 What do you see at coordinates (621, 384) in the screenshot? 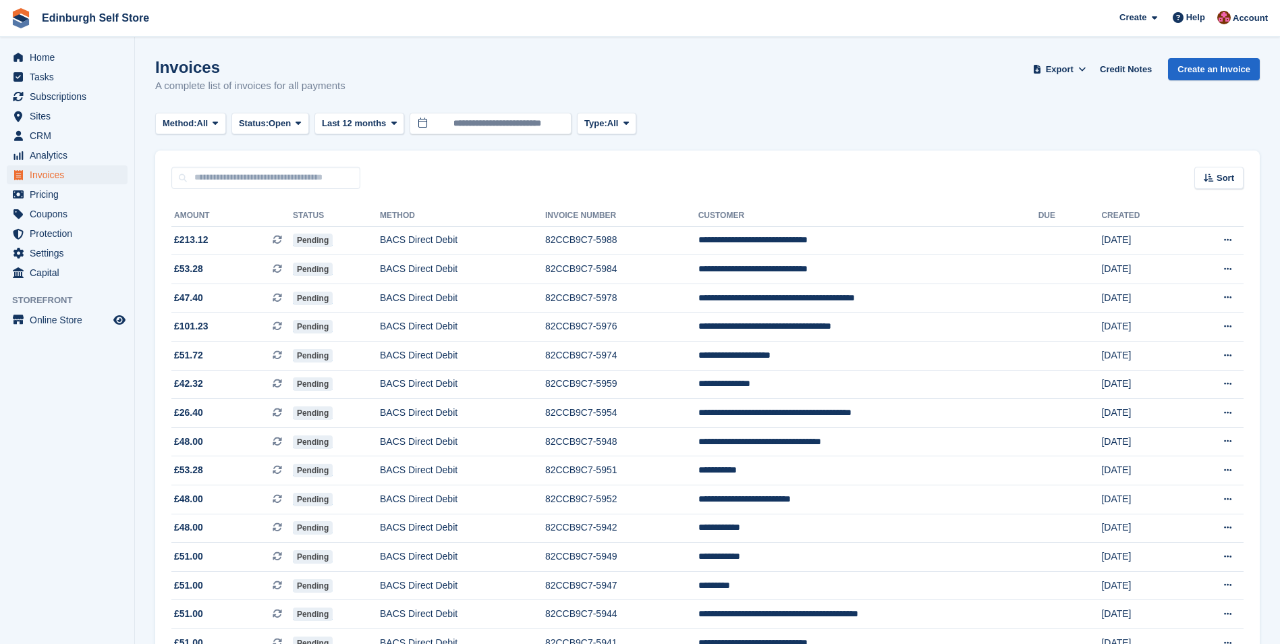
I see `td: 82CCB9C7-5959` at bounding box center [621, 384].